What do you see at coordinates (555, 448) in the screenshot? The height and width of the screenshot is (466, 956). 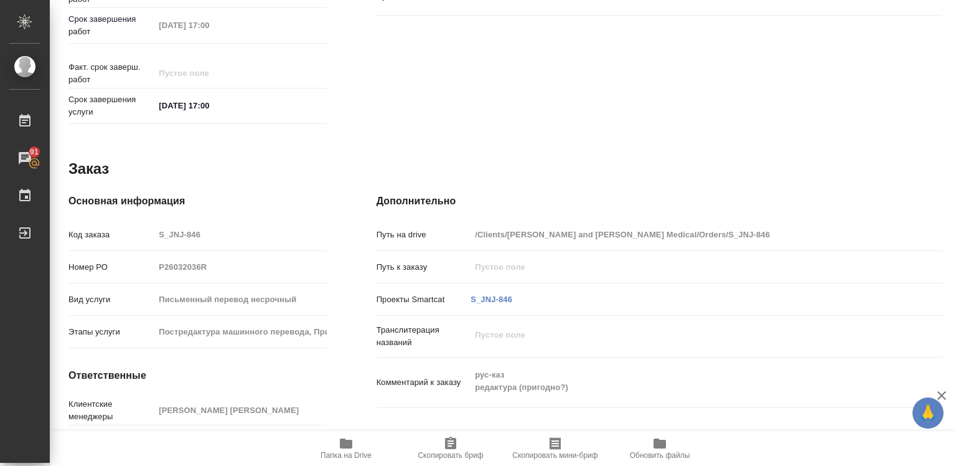 I see `button: Скопировать мини-бриф` at bounding box center [555, 448].